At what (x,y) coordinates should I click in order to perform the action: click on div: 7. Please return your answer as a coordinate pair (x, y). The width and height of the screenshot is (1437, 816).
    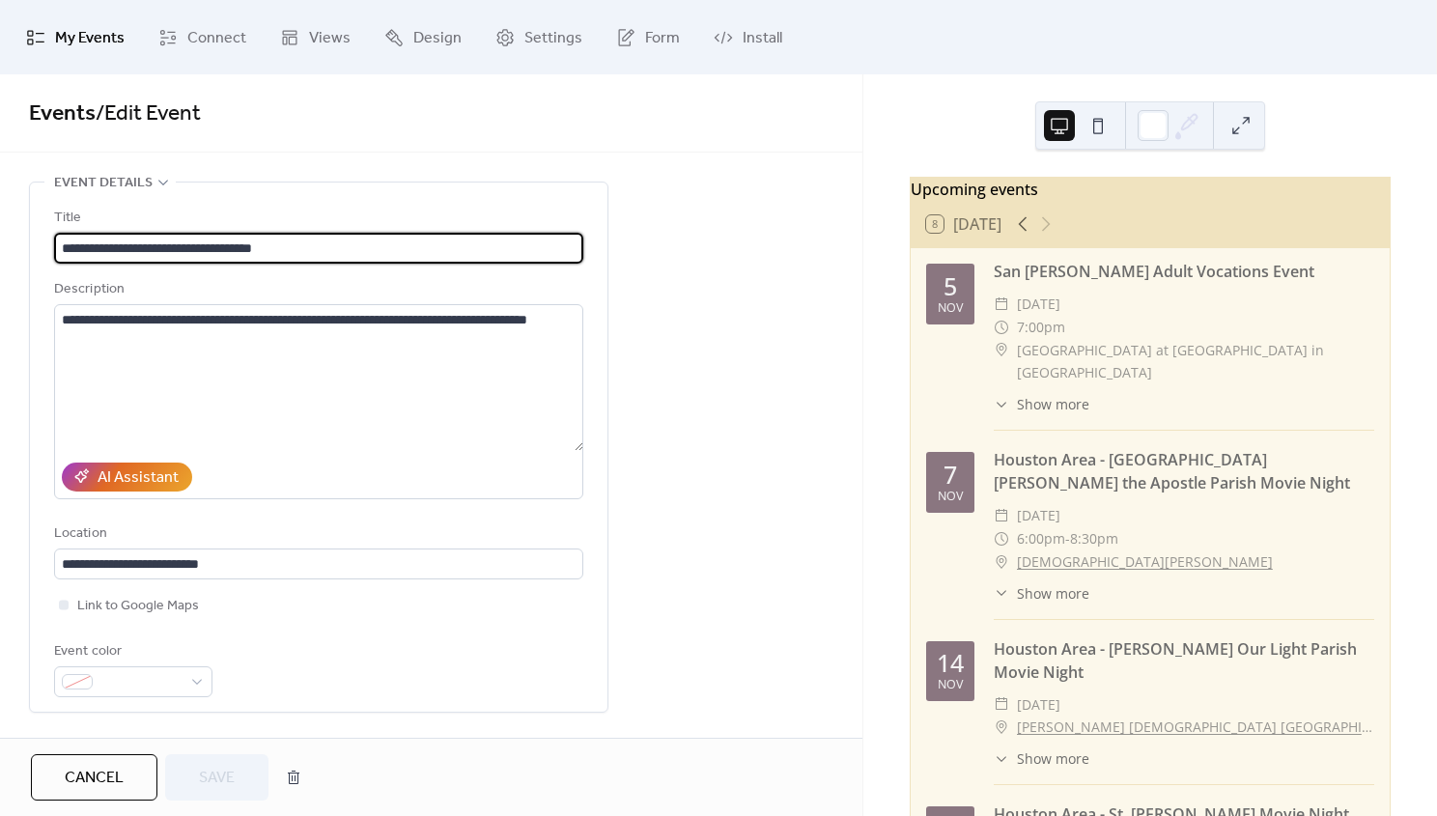
    Looking at the image, I should click on (951, 474).